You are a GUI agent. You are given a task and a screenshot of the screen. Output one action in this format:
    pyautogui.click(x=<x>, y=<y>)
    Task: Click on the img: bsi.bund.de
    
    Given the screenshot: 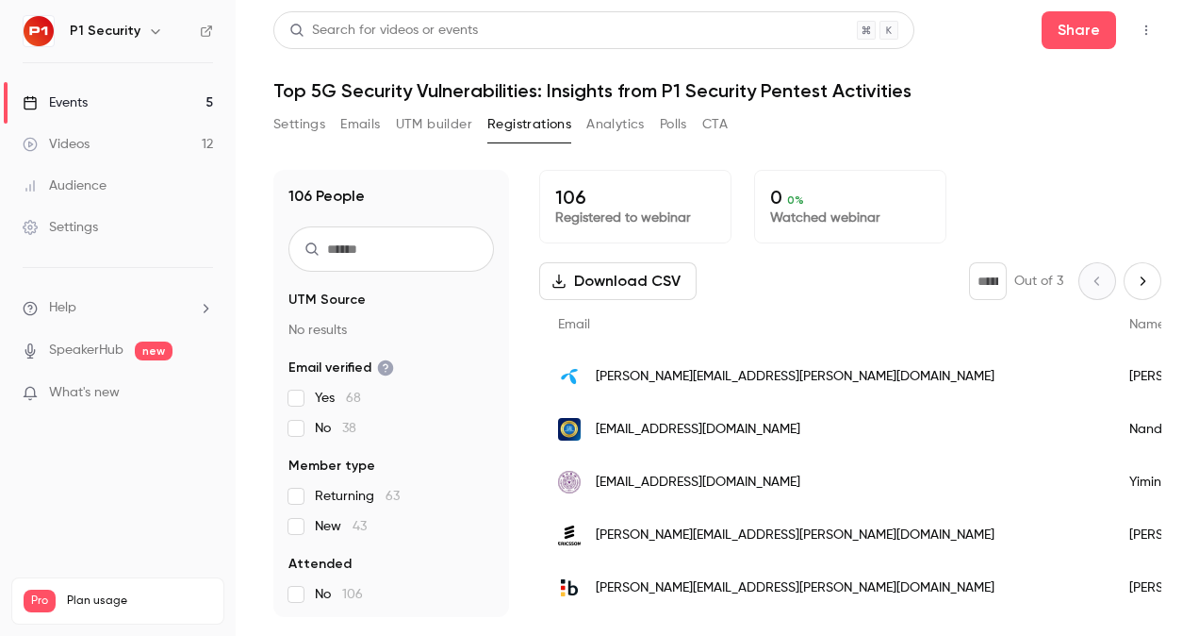 What is the action you would take?
    pyautogui.click(x=570, y=587)
    